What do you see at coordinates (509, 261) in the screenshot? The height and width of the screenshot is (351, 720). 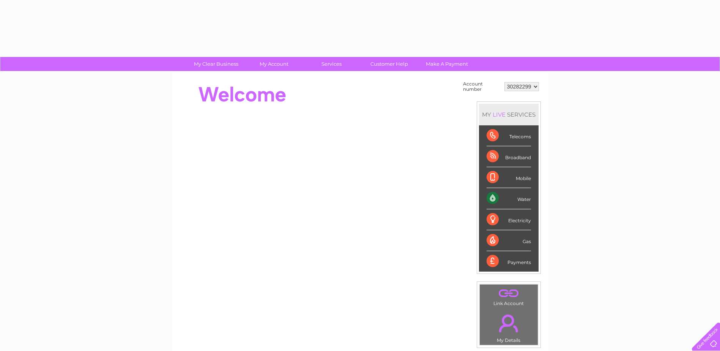 I see `div: Payments` at bounding box center [509, 261].